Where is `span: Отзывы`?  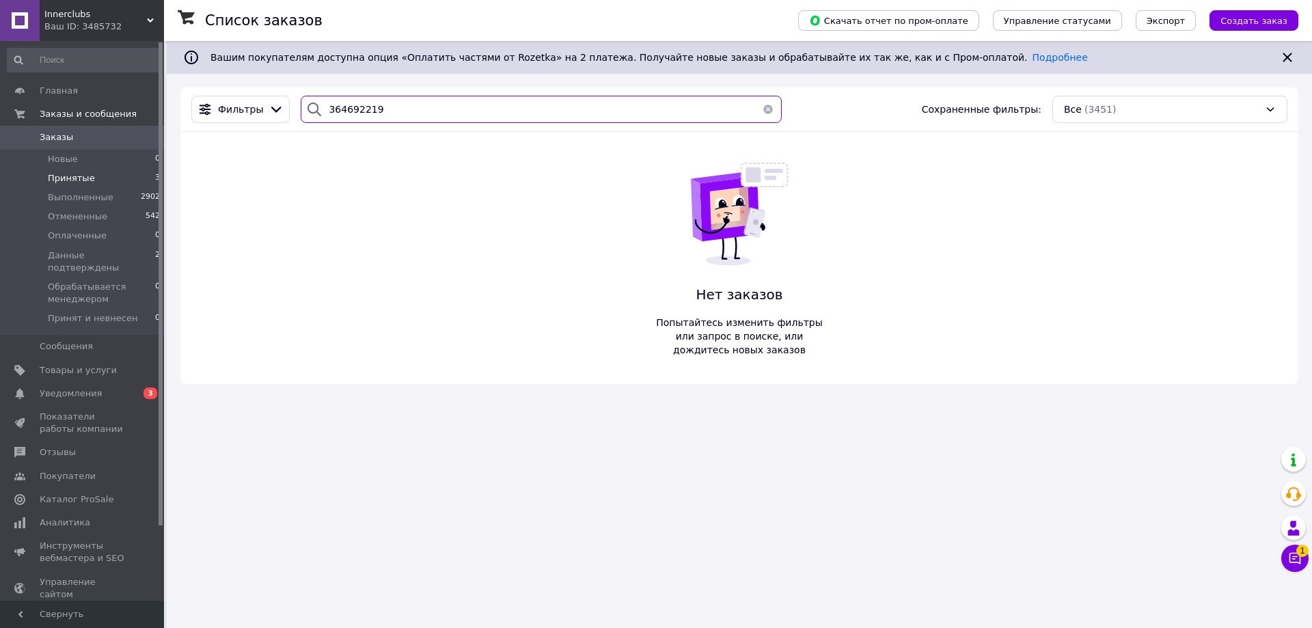
span: Отзывы is located at coordinates (57, 452).